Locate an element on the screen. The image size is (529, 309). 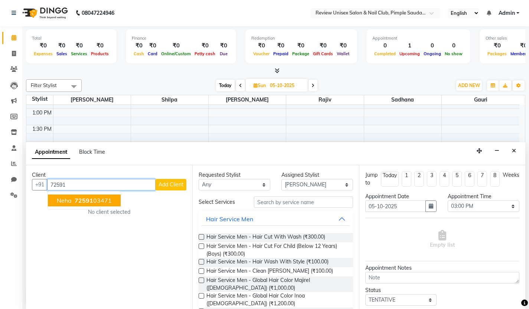
span: Hair Service Men - Hair Wash With Style (₹100.00) is located at coordinates (267, 263).